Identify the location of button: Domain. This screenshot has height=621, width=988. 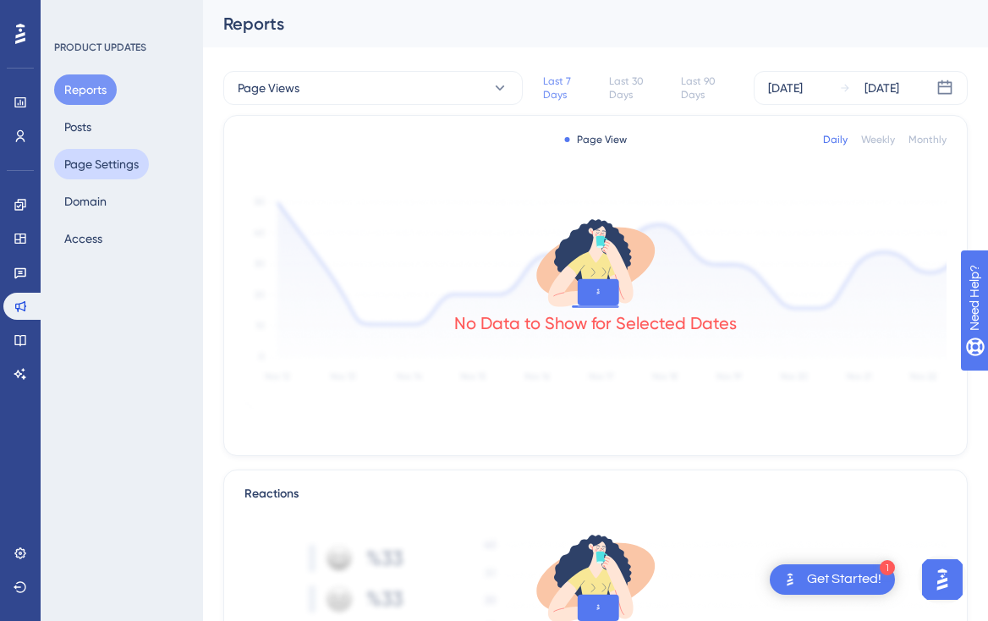
(85, 201).